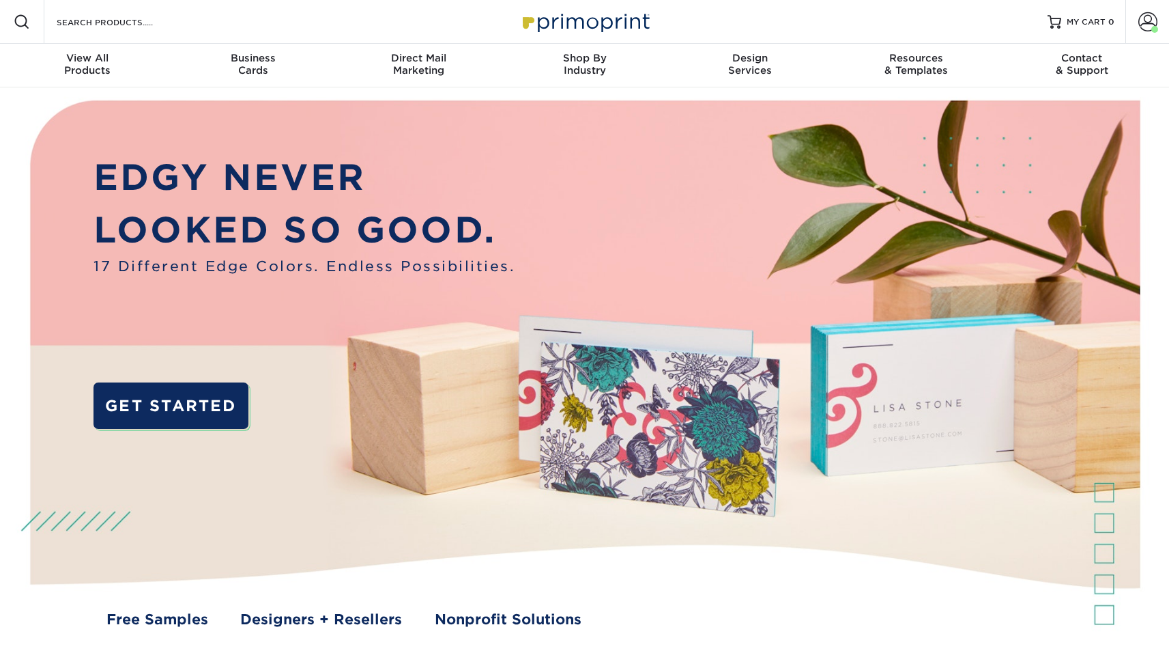  I want to click on span: Shop By, so click(584, 58).